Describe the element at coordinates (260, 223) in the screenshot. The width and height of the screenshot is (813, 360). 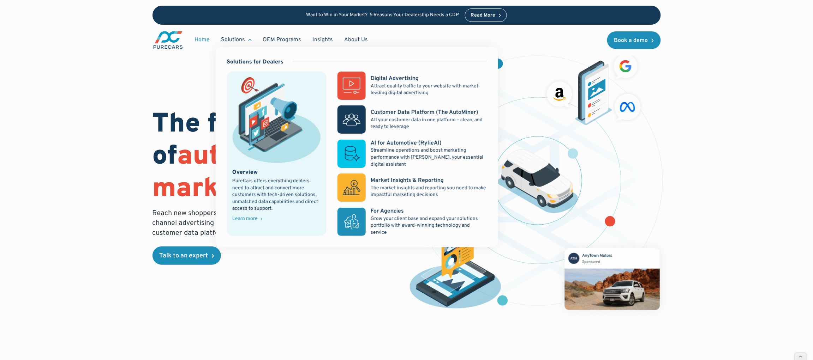
I see `p: Reach new shoppers and nurture existing clients through an omni-channel advertising approach comb...` at that location.